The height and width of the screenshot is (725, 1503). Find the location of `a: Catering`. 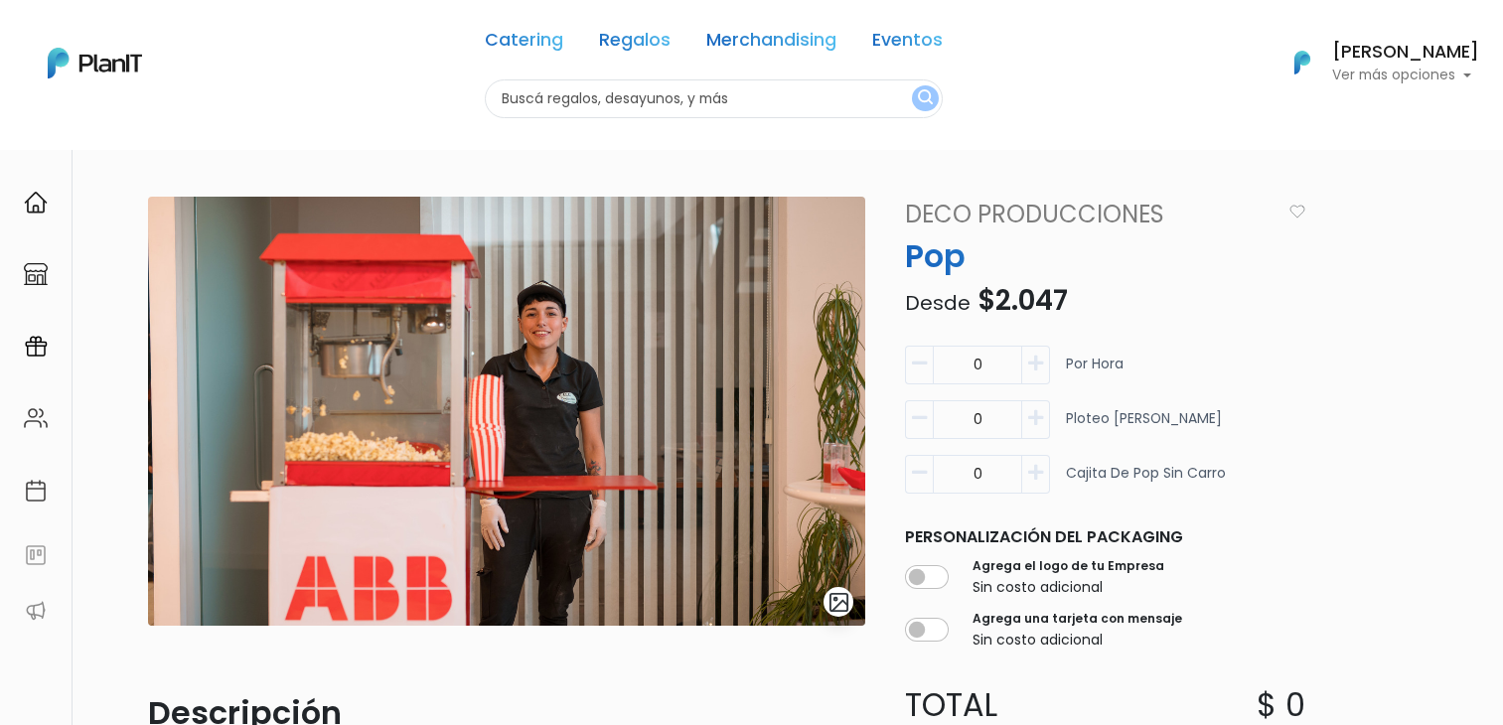

a: Catering is located at coordinates (523, 44).